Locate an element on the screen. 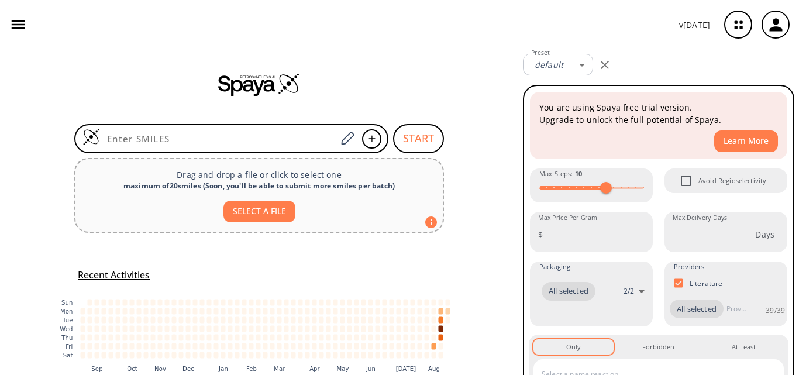 The width and height of the screenshot is (799, 375). p: Literature is located at coordinates (706, 283).